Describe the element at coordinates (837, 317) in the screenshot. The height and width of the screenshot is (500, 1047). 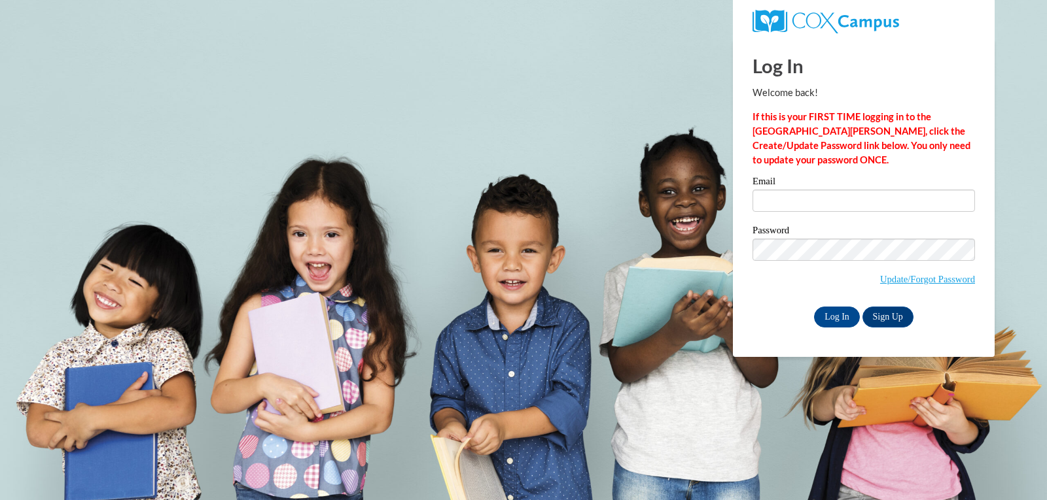
I see `input: Log In` at that location.